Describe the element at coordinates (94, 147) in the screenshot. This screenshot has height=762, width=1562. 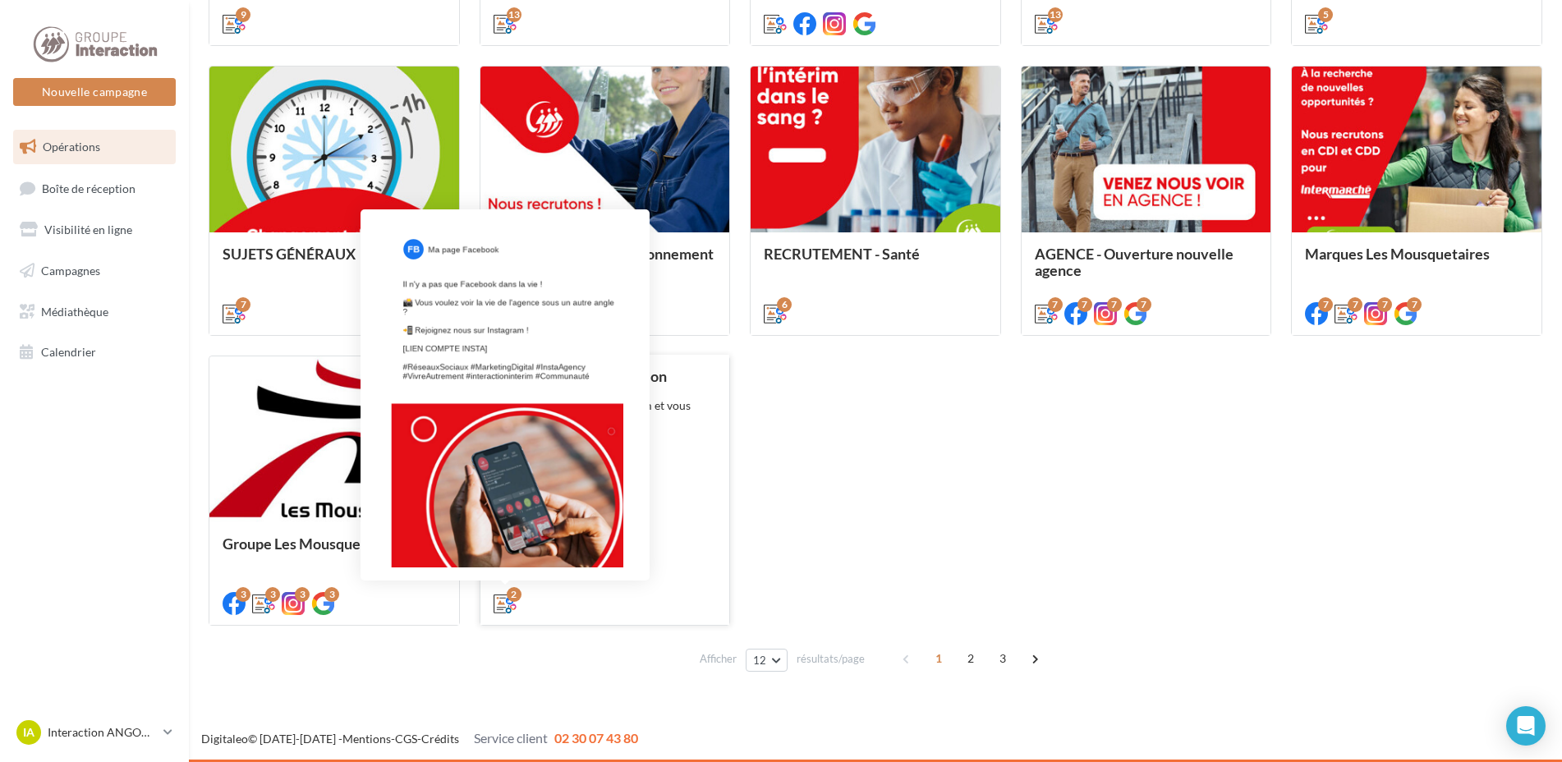
I see `a: Opérations` at that location.